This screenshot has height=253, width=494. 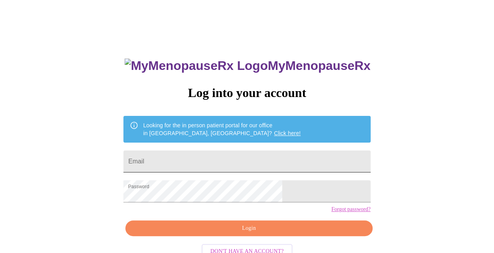 I want to click on a: Forgot password?, so click(x=351, y=209).